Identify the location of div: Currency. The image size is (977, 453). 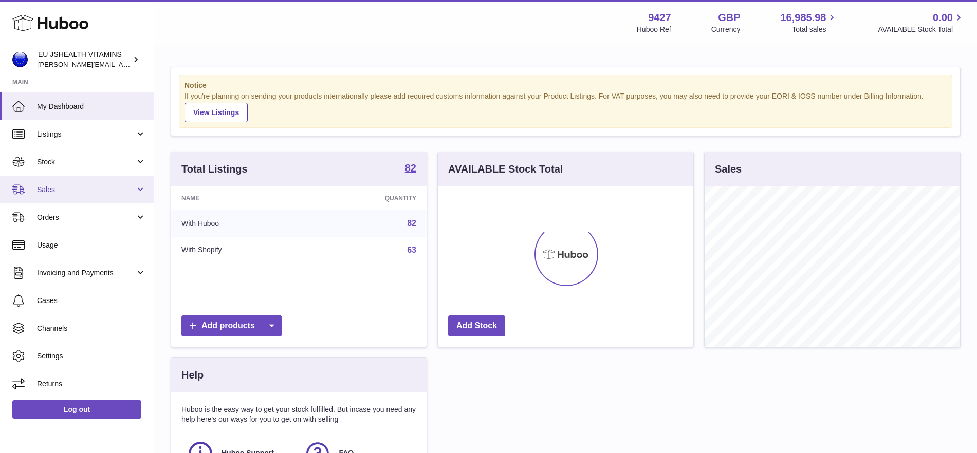
(726, 29).